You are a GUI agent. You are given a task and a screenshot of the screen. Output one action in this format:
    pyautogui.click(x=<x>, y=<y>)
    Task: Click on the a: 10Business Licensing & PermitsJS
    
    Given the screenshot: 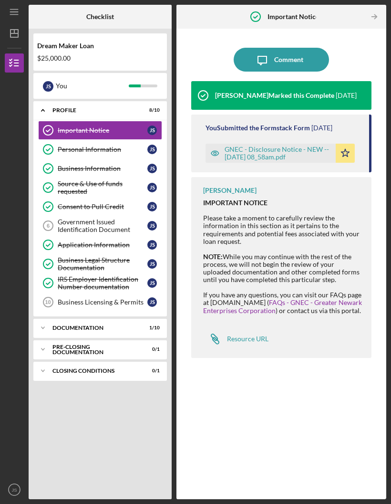 What is the action you would take?
    pyautogui.click(x=100, y=302)
    